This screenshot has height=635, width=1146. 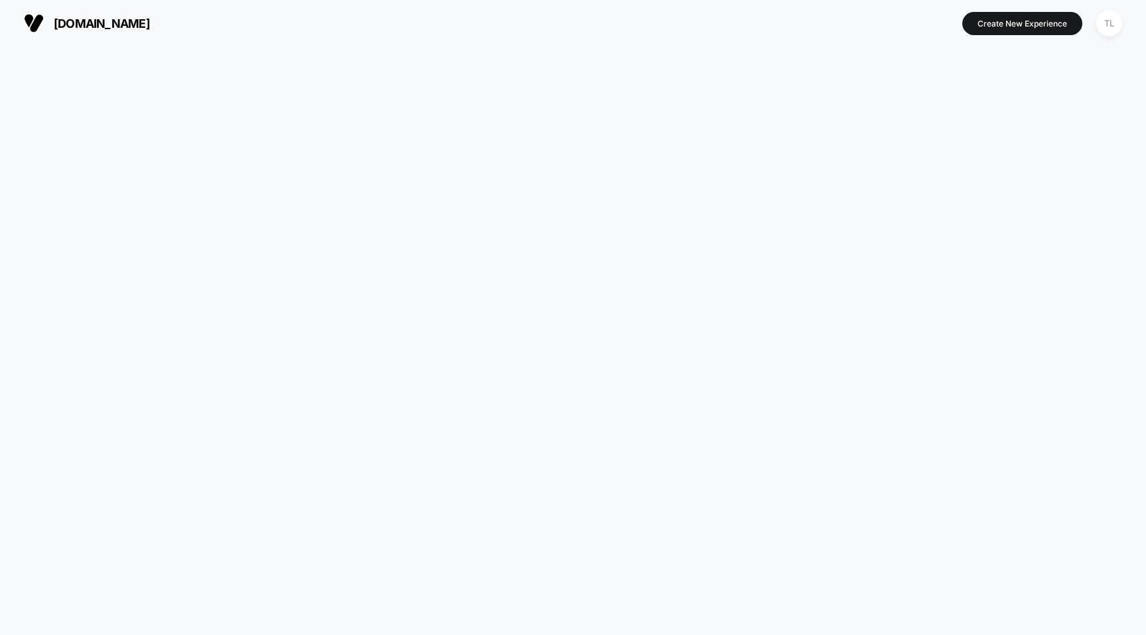 I want to click on button: TL, so click(x=1109, y=23).